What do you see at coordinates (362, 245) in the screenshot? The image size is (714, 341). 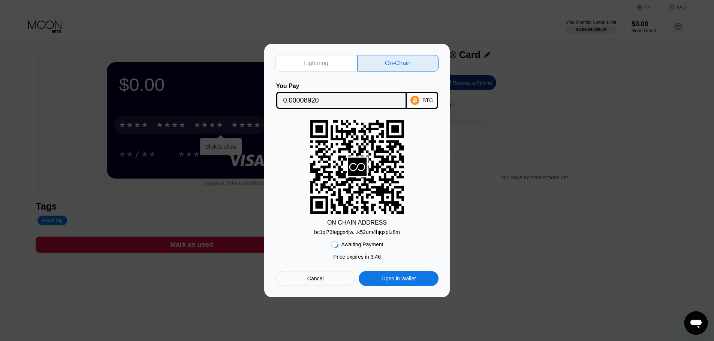 I see `div: Awaiting Payment` at bounding box center [362, 245].